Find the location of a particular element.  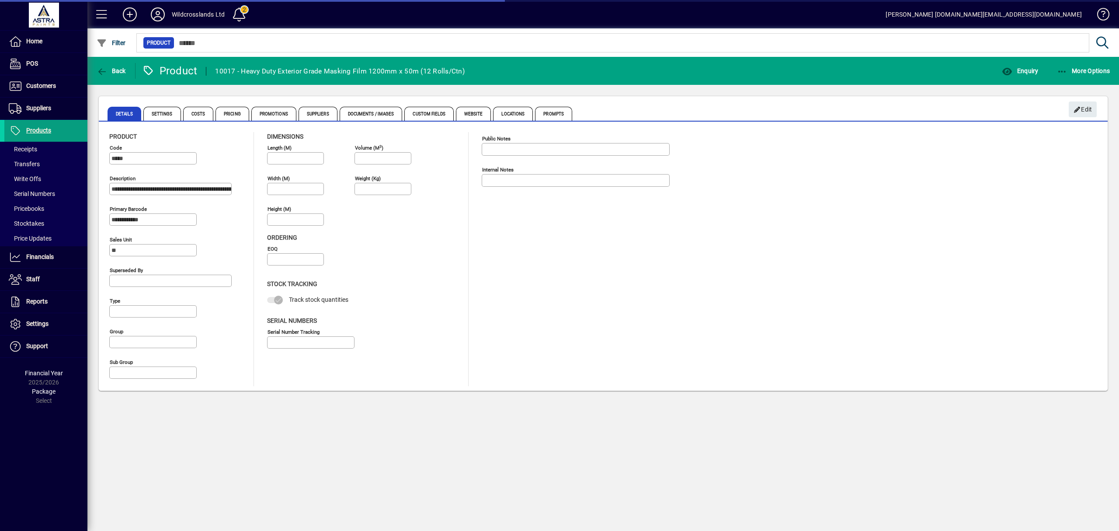

mat-label: Primary barcode is located at coordinates (128, 209).